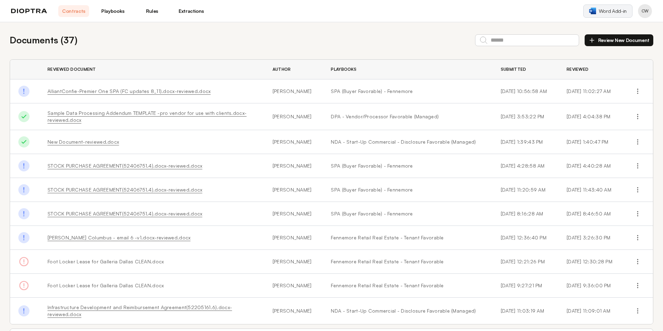 The height and width of the screenshot is (331, 663). What do you see at coordinates (407, 69) in the screenshot?
I see `th: Playbooks` at bounding box center [407, 69].